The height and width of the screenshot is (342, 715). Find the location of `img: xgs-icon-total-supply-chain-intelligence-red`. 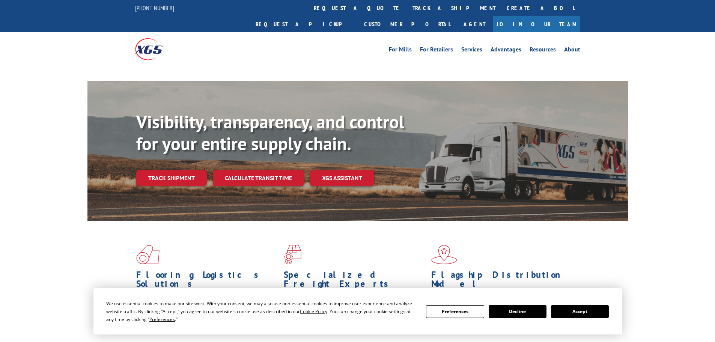

img: xgs-icon-total-supply-chain-intelligence-red is located at coordinates (148, 254).